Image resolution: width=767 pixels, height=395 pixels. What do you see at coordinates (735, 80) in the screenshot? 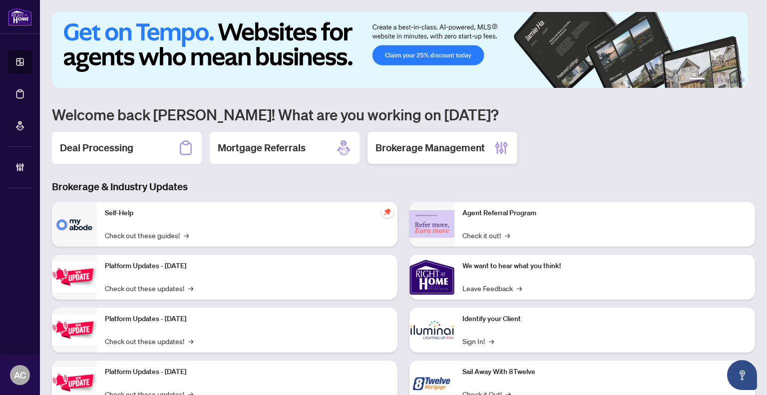
I see `button: 5` at bounding box center [735, 80].